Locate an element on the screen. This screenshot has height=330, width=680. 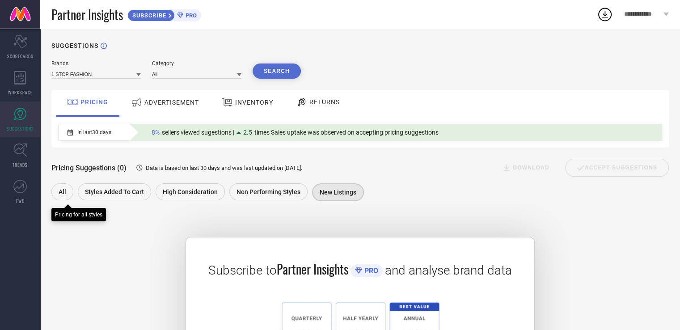
span: 8% is located at coordinates (156, 132).